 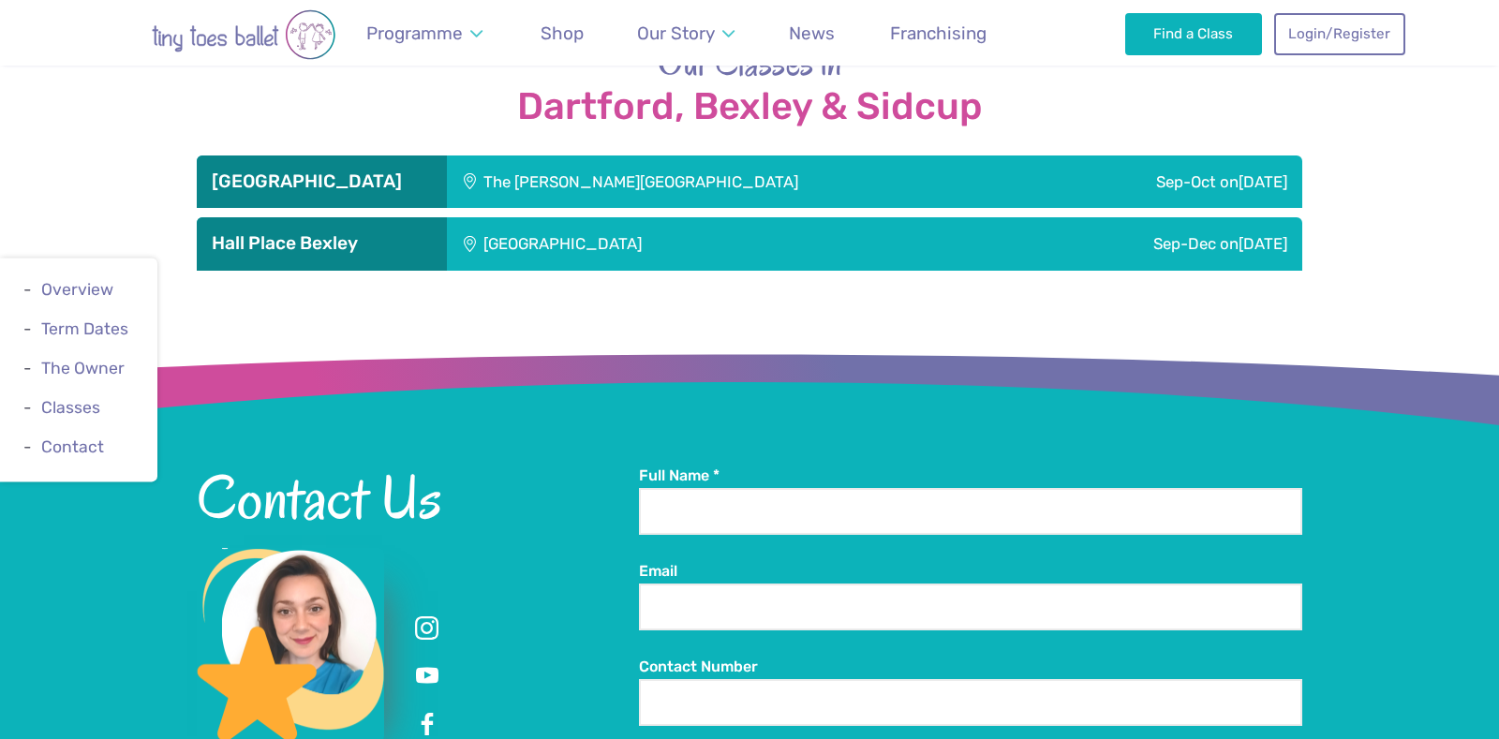 What do you see at coordinates (418, 497) in the screenshot?
I see `h2: Contact Us` at bounding box center [418, 497].